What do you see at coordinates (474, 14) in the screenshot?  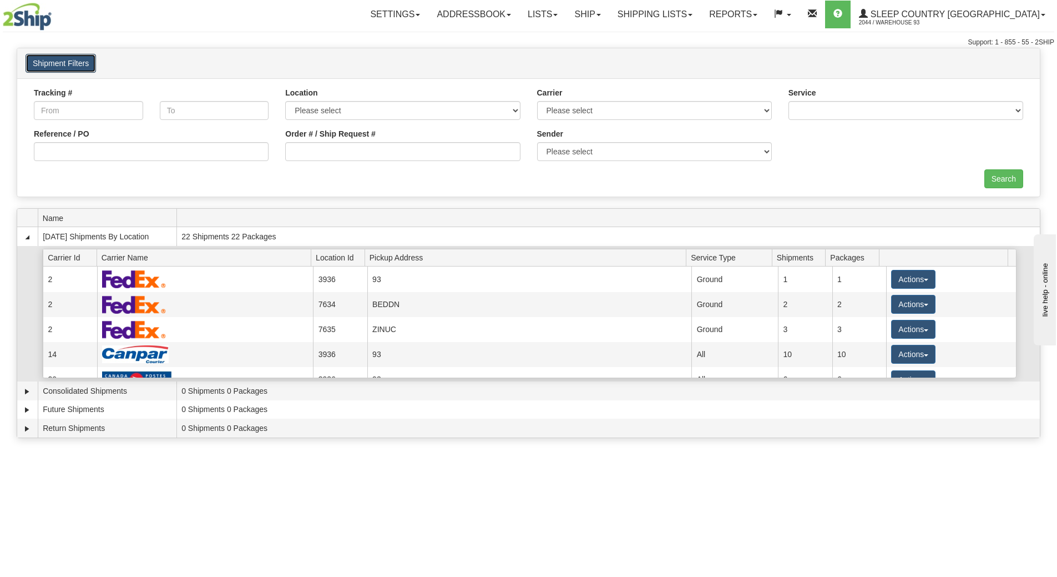 I see `a: Addressbook` at bounding box center [474, 14].